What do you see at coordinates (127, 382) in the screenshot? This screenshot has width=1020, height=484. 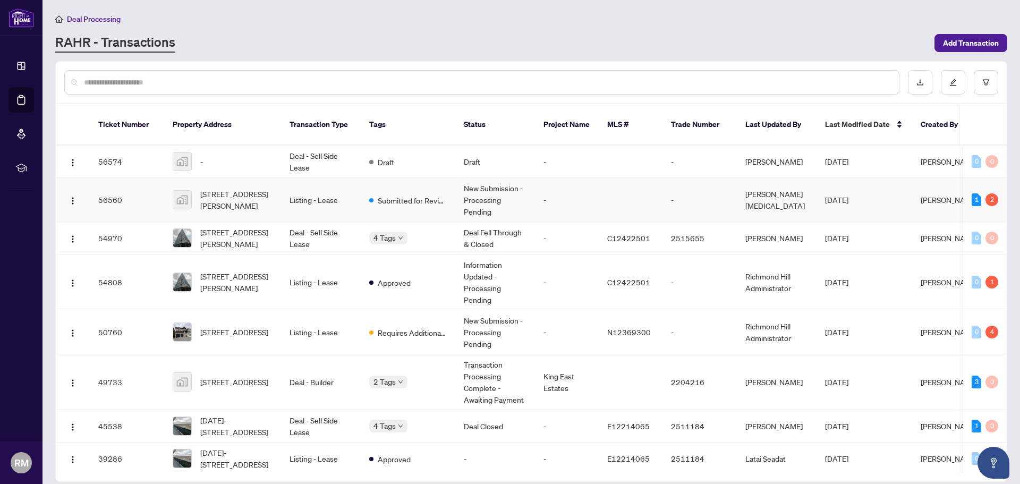 I see `td: 49733` at bounding box center [127, 382].